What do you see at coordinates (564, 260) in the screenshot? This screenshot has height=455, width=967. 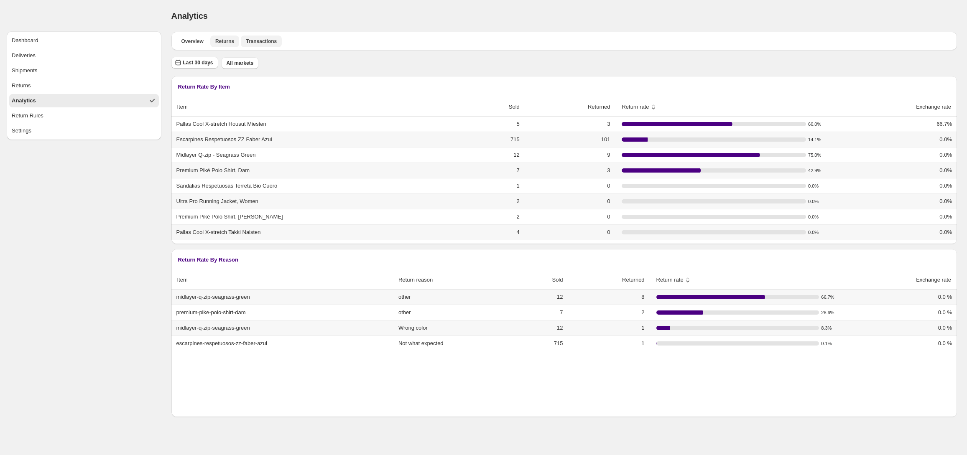 I see `h3: Return Rate By Reason` at bounding box center [564, 260].